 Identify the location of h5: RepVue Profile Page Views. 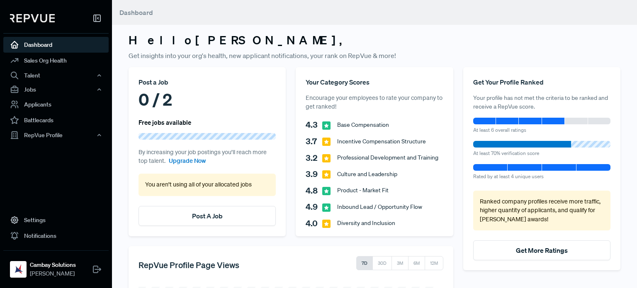
(189, 265).